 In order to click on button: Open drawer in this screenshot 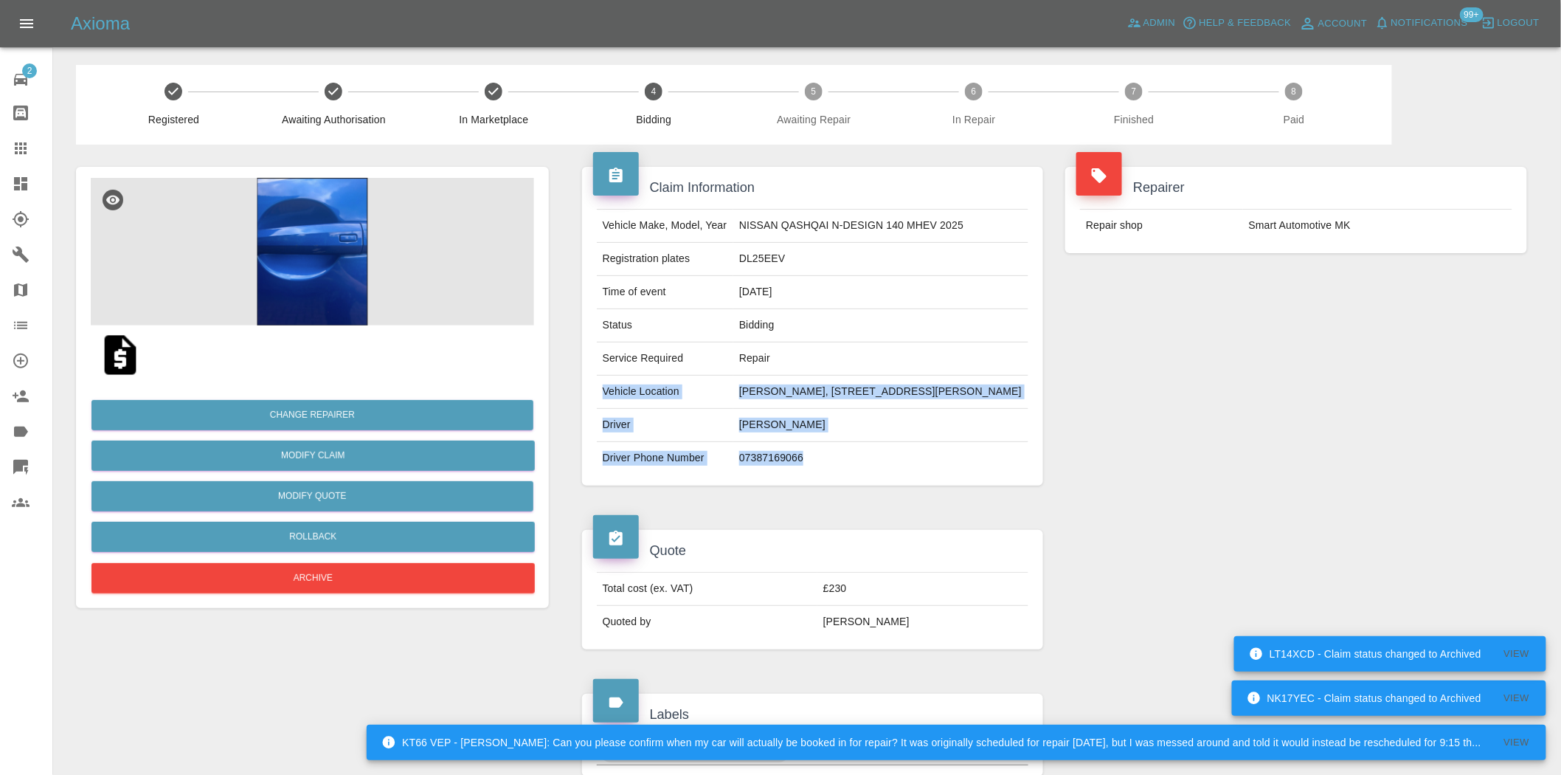, I will do `click(27, 24)`.